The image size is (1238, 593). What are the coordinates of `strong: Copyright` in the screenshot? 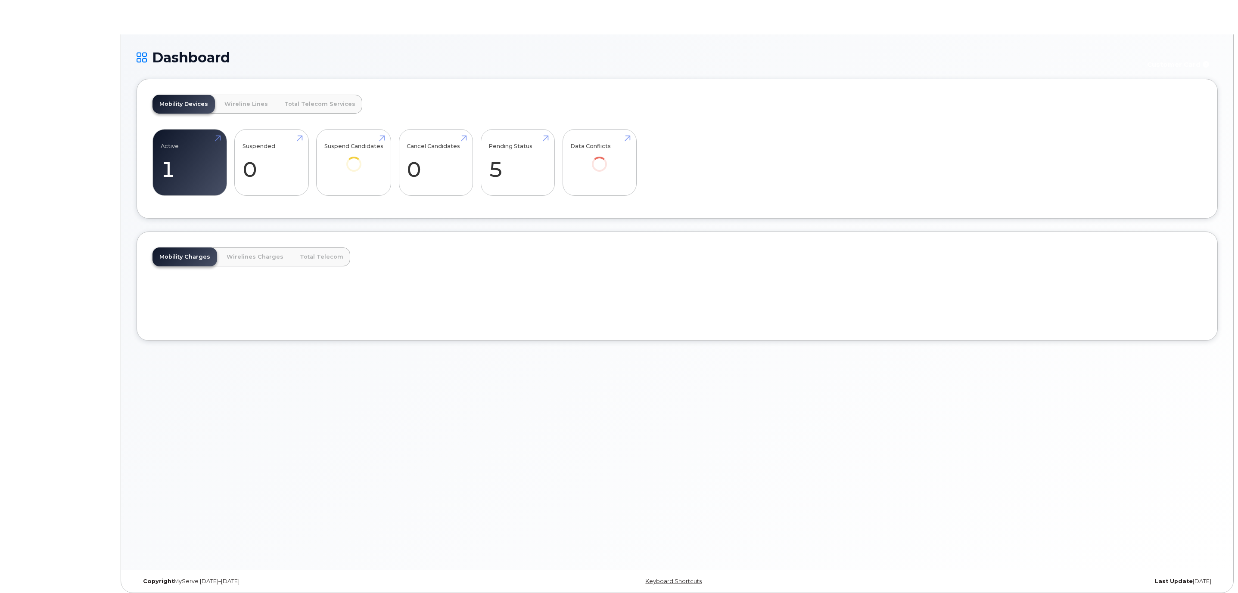 It's located at (158, 581).